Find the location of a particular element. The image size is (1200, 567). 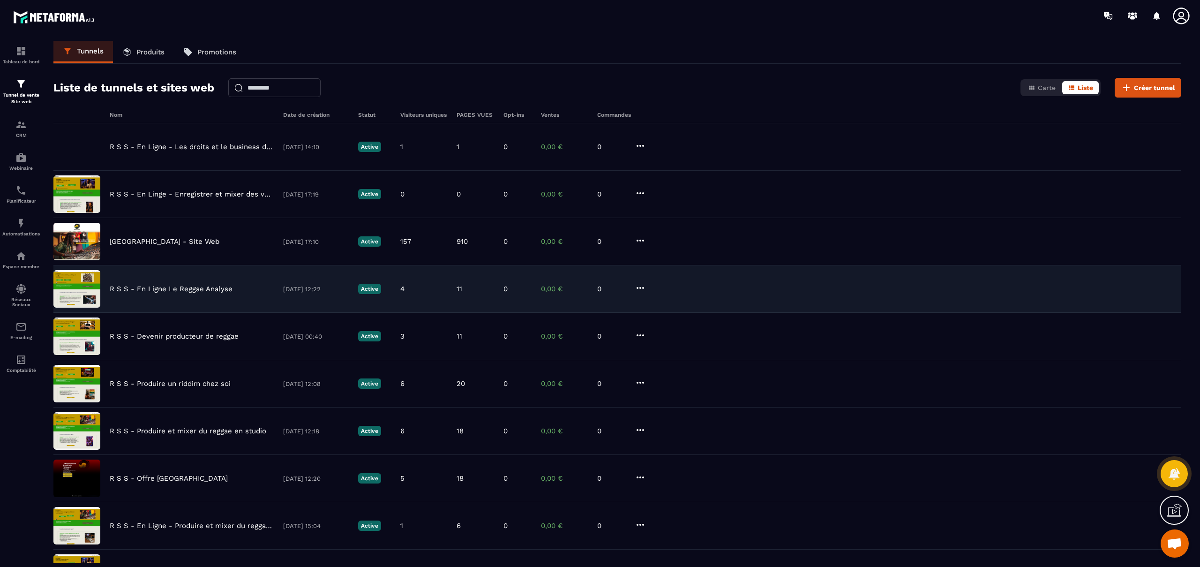

p: CRM is located at coordinates (21, 135).